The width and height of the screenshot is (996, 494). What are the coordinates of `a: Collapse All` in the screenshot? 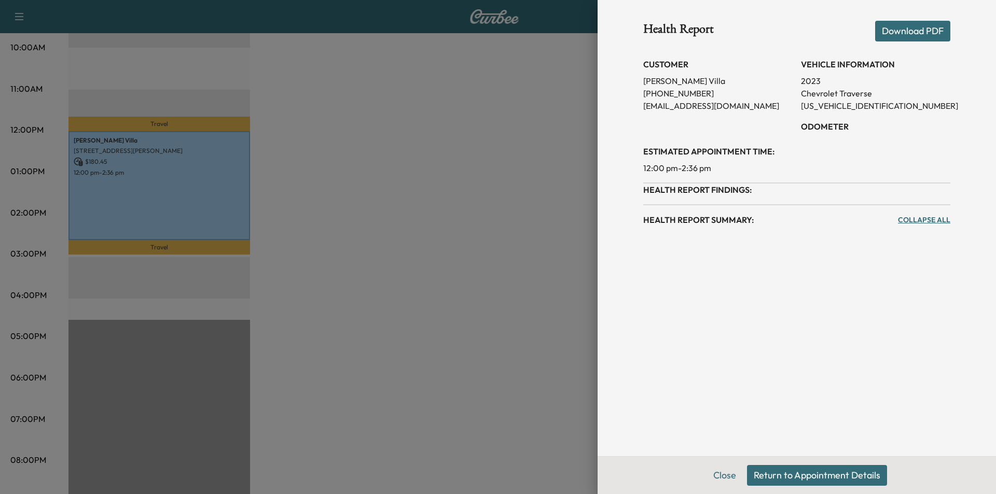 It's located at (924, 220).